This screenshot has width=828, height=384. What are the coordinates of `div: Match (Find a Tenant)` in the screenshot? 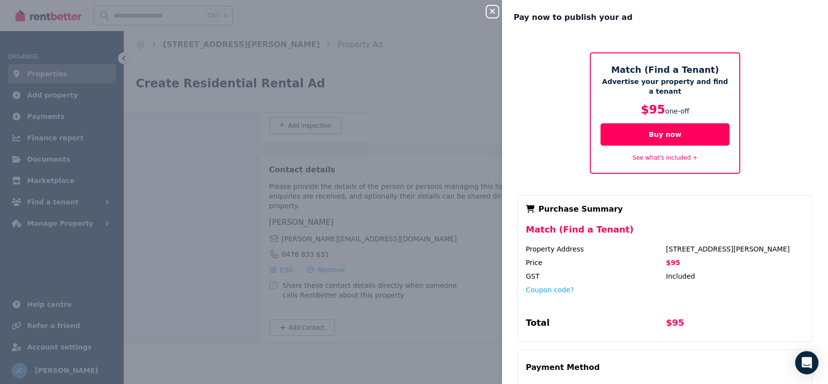 It's located at (665, 233).